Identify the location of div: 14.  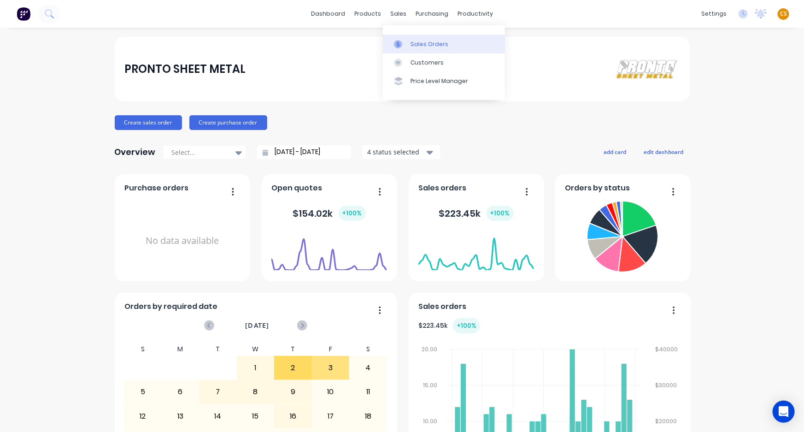
(218, 416).